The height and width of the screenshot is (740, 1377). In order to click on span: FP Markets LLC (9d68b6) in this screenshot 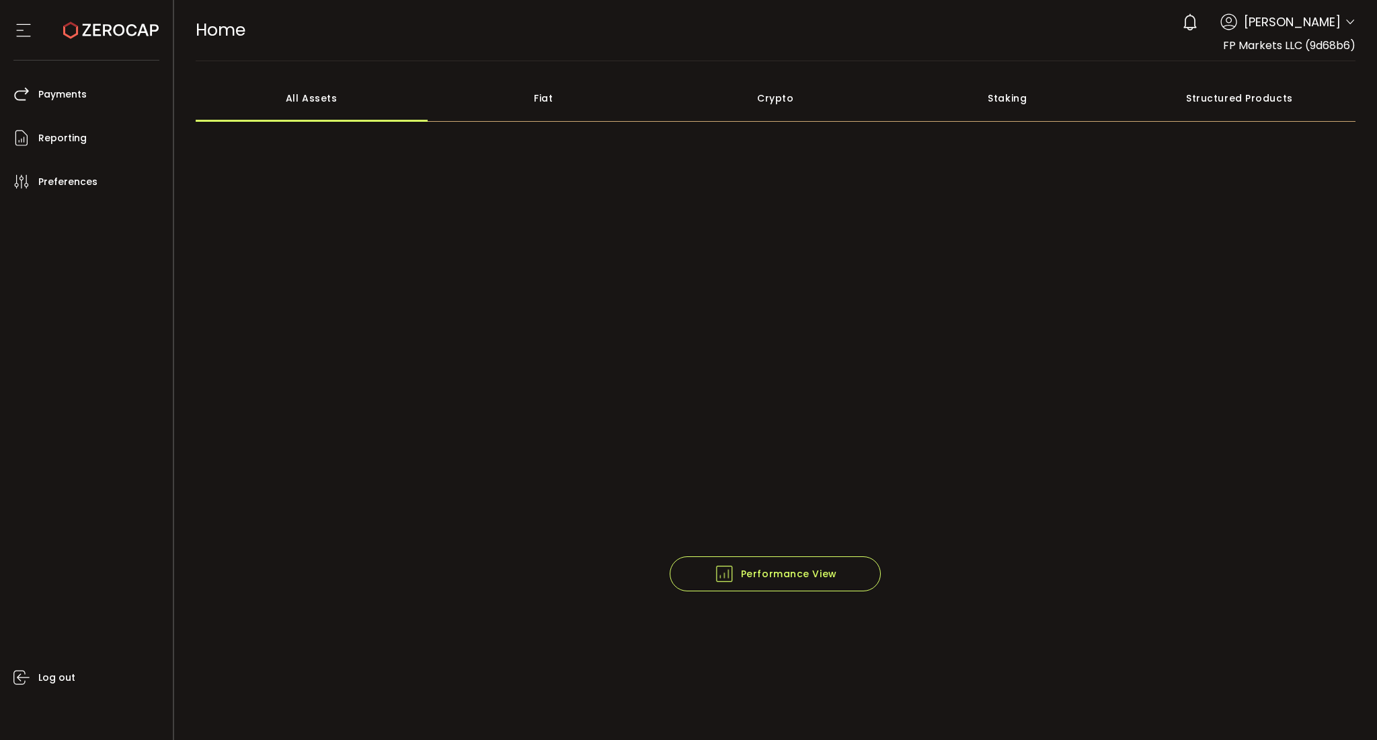, I will do `click(1289, 45)`.